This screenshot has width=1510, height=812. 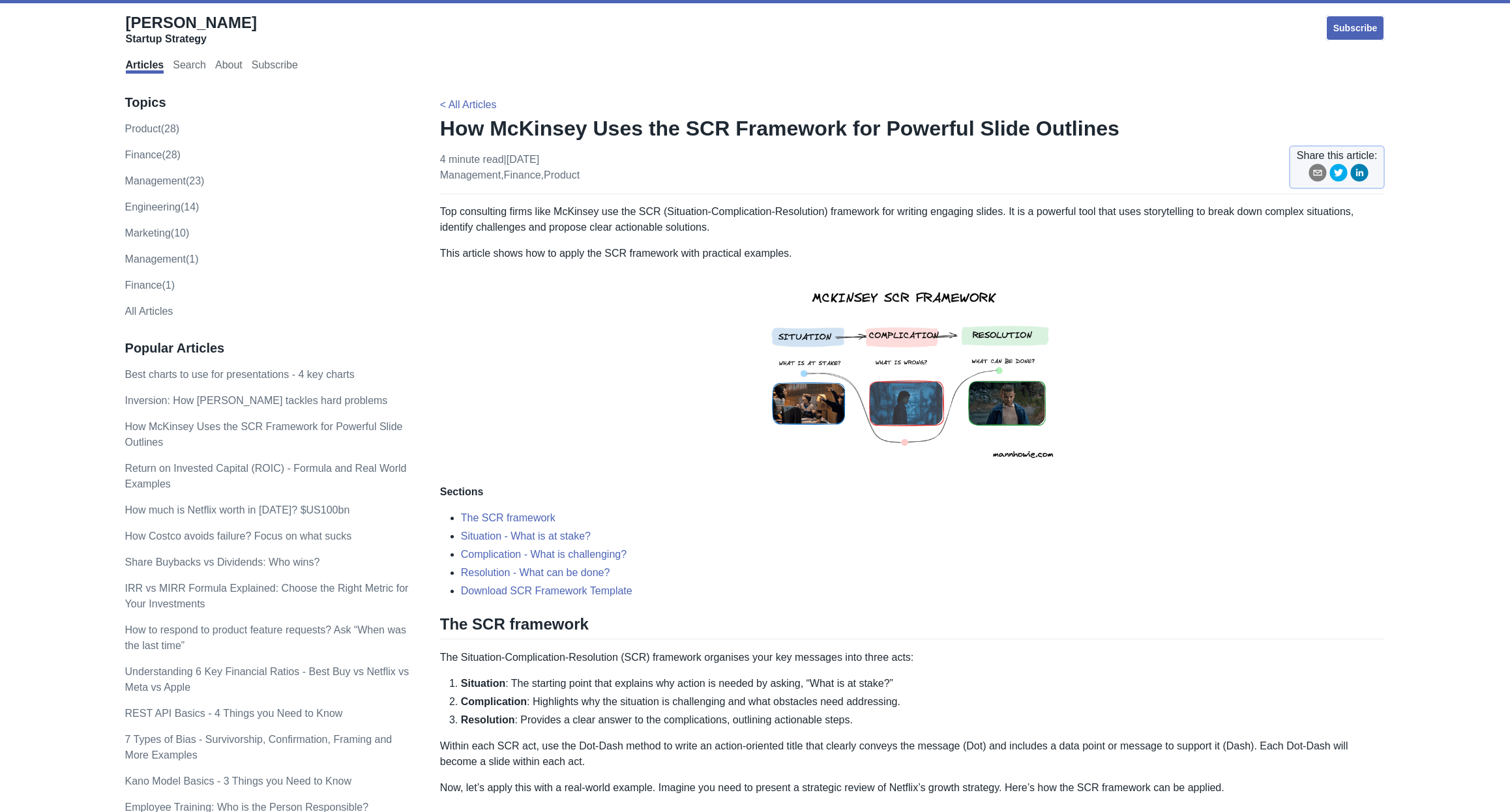 What do you see at coordinates (923, 702) in the screenshot?
I see `li: : Highlights why the situation is challenging and what obstacles need addressing.` at bounding box center [923, 702].